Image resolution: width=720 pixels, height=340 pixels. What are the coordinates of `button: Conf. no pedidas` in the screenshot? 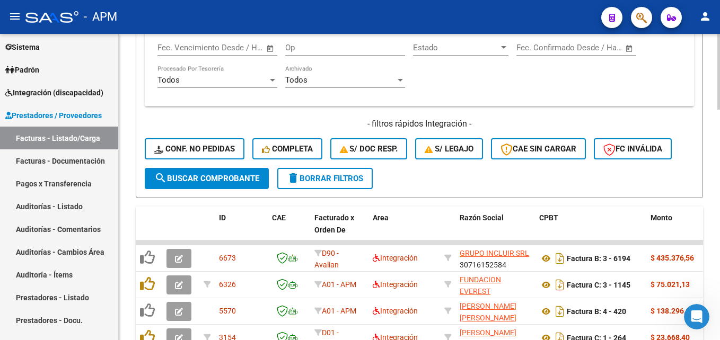 It's located at (195, 149).